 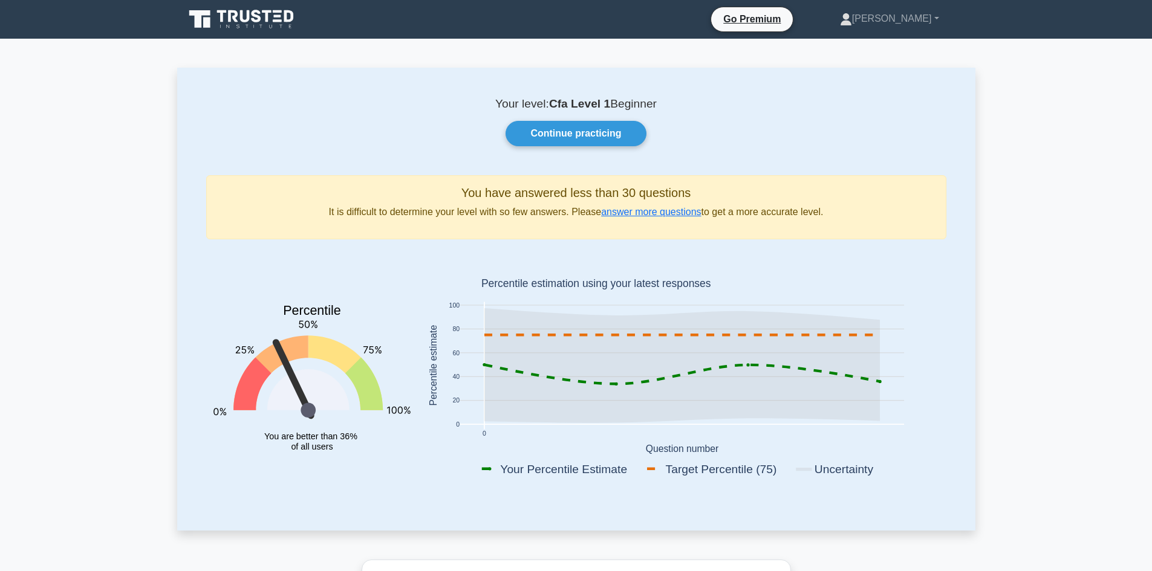 What do you see at coordinates (650, 212) in the screenshot?
I see `a: answer more questions` at bounding box center [650, 212].